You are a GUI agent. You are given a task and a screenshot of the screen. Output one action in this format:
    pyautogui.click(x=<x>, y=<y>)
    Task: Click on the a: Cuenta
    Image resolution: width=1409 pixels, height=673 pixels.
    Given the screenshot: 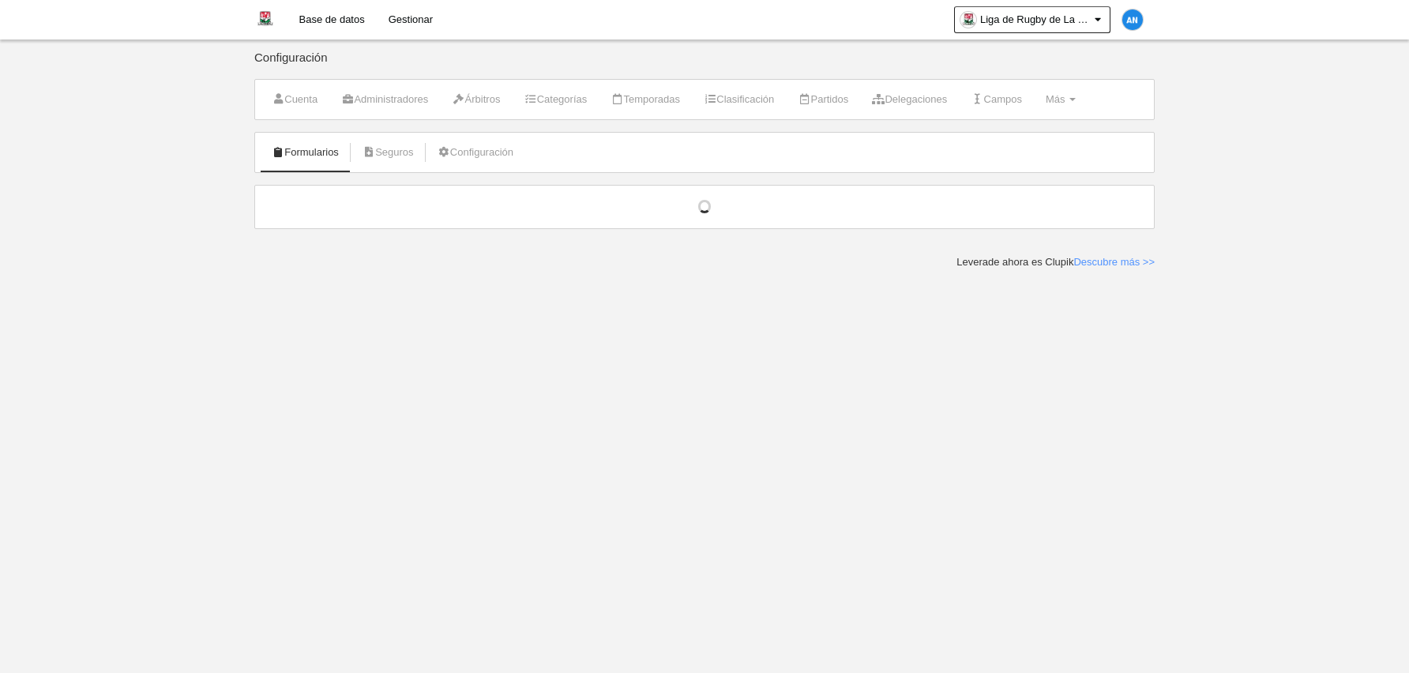 What is the action you would take?
    pyautogui.click(x=295, y=100)
    